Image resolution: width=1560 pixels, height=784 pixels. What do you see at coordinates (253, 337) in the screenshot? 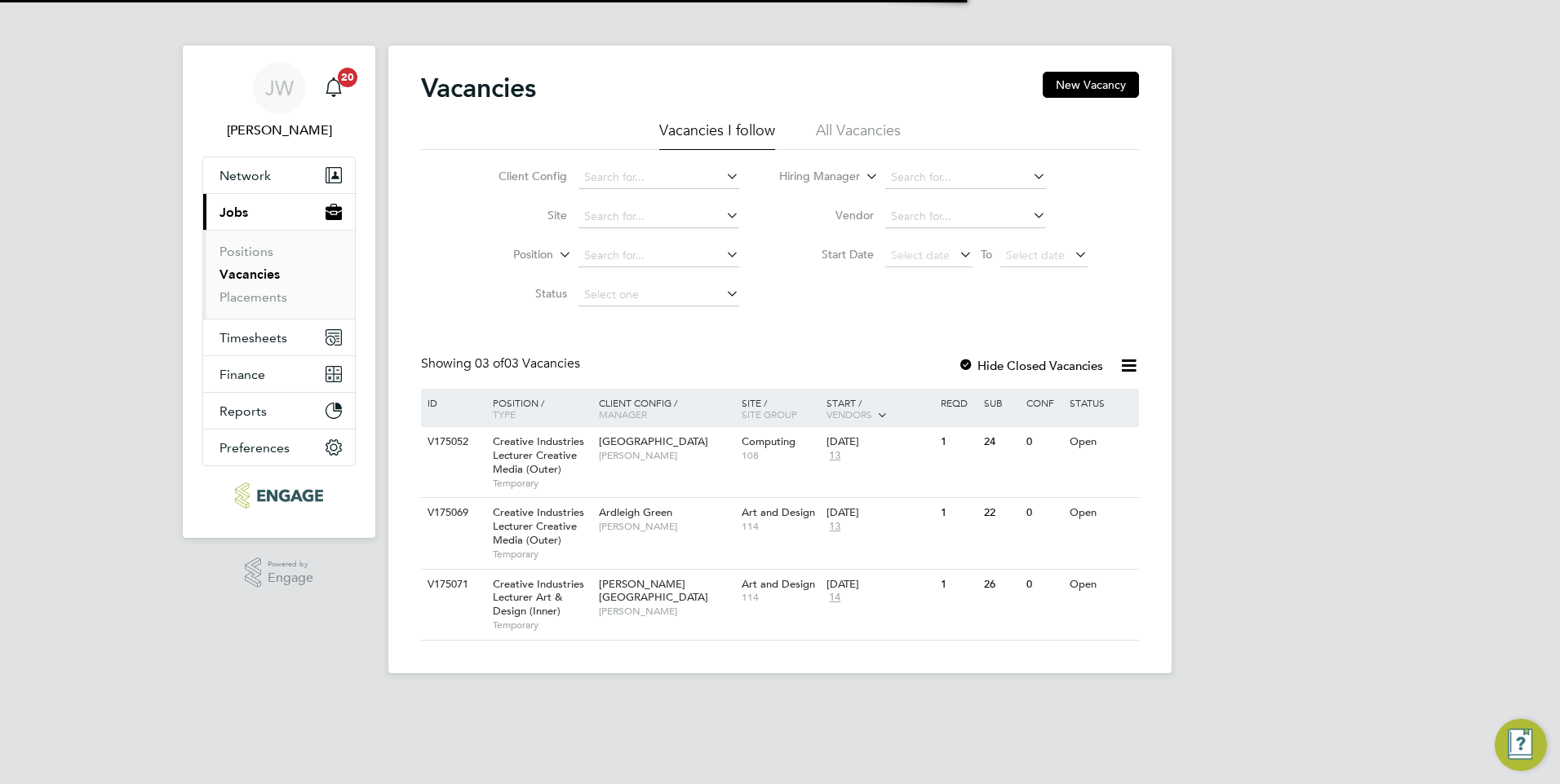
I see `span: Timesheets` at bounding box center [253, 337].